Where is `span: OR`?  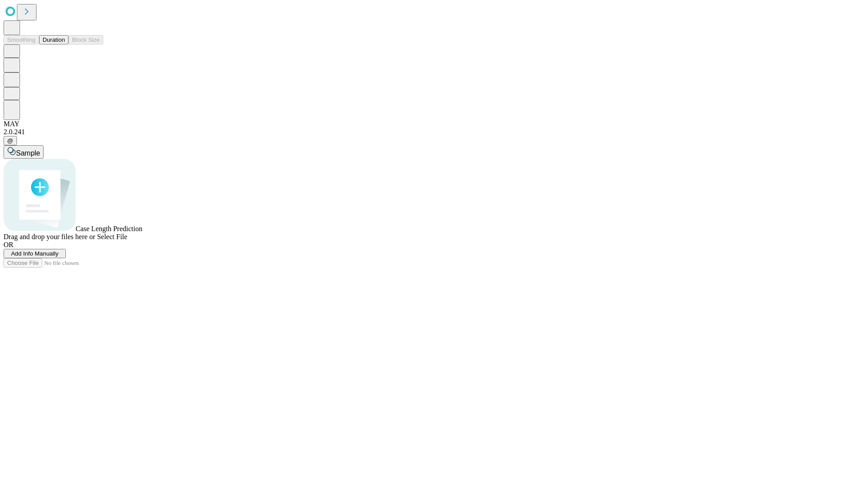
span: OR is located at coordinates (8, 244).